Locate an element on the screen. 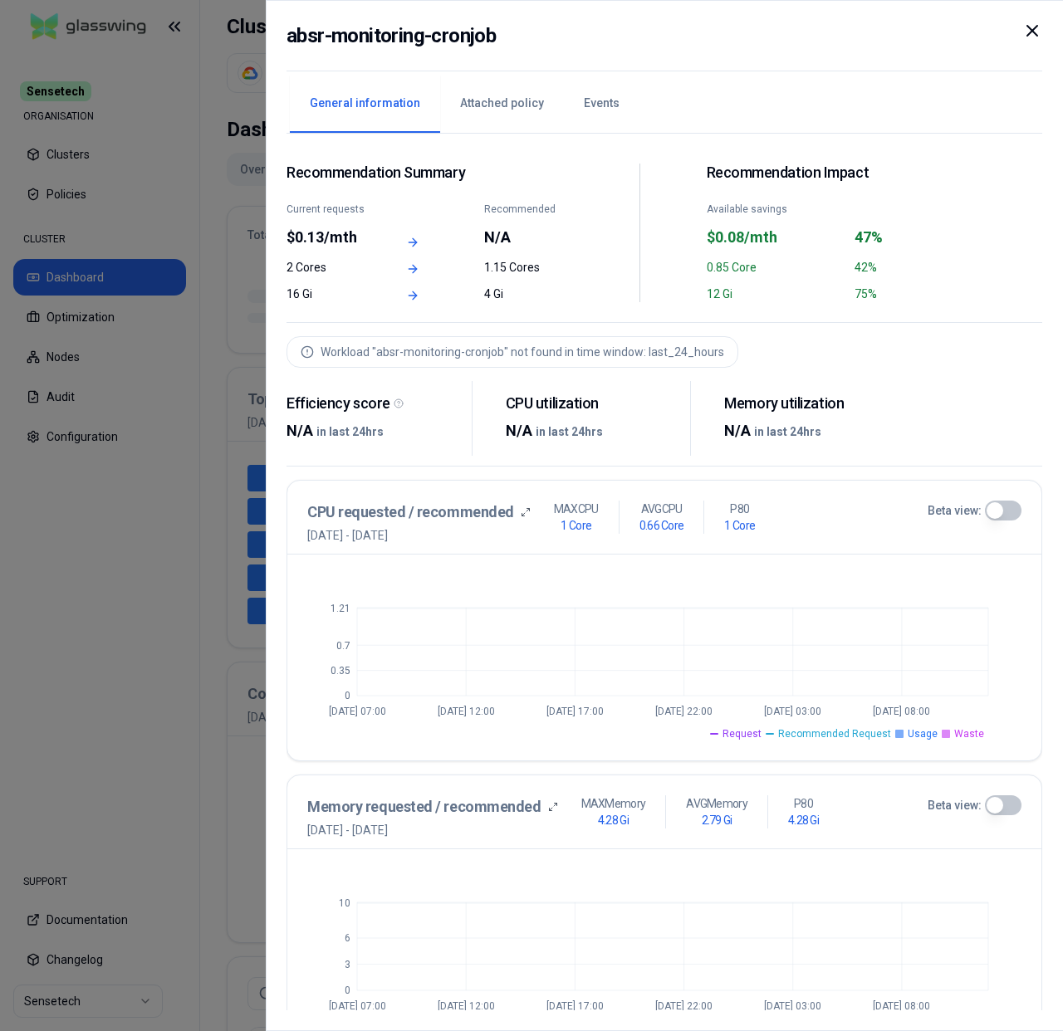 This screenshot has width=1063, height=1031. div: $0.08/mth is located at coordinates (775, 237).